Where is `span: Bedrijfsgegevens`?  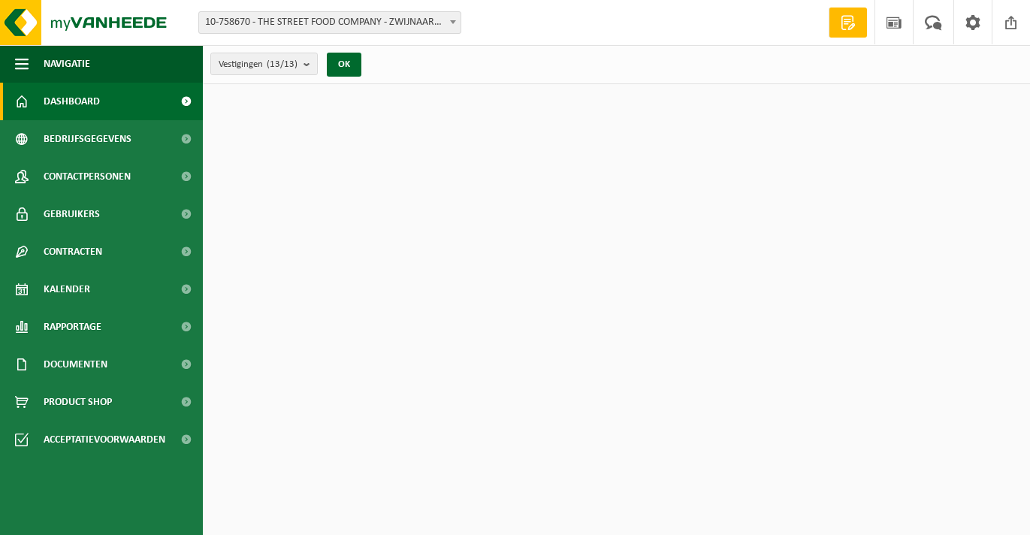 span: Bedrijfsgegevens is located at coordinates (87, 139).